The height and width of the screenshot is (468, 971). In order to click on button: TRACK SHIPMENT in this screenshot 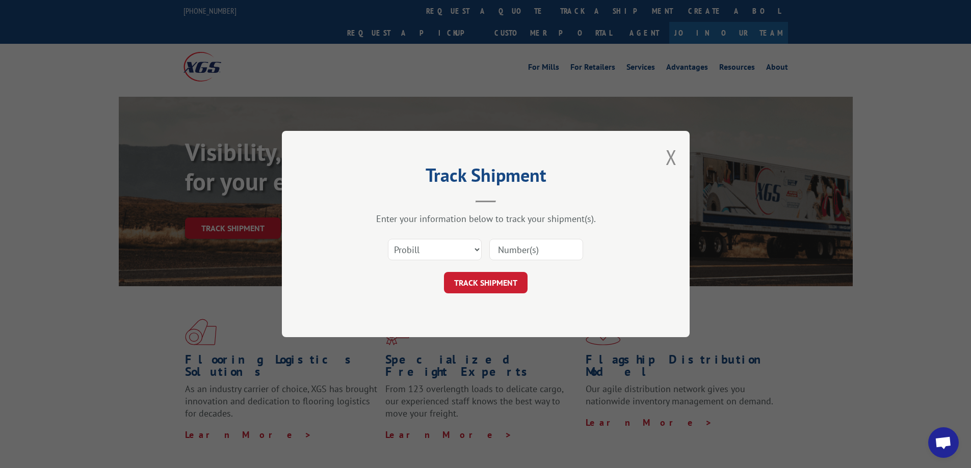, I will do `click(486, 283)`.